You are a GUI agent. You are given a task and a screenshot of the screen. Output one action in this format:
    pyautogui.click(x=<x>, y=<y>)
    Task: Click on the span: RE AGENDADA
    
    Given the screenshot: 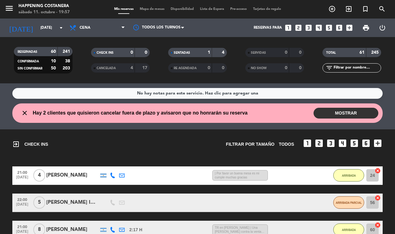 What is the action you would take?
    pyautogui.click(x=185, y=68)
    